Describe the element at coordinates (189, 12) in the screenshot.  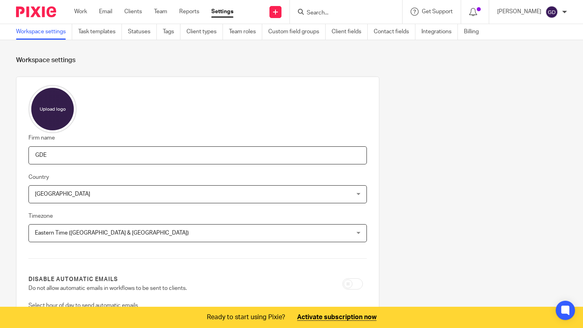
I see `a: Reports` at that location.